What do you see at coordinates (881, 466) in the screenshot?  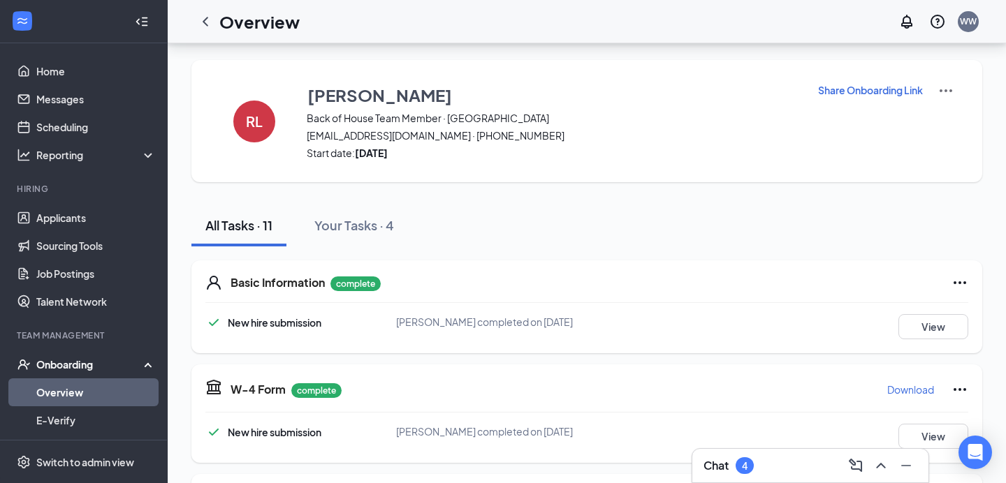 I see `svg: ChevronUp` at bounding box center [881, 466].